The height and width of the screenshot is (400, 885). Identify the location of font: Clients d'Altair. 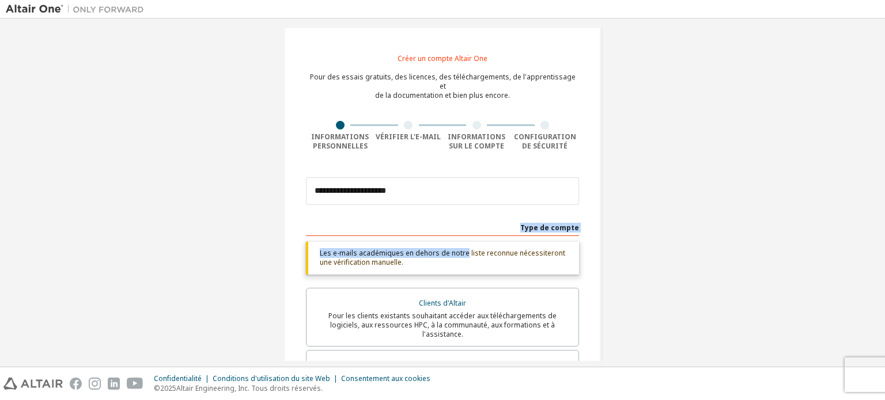
(442, 303).